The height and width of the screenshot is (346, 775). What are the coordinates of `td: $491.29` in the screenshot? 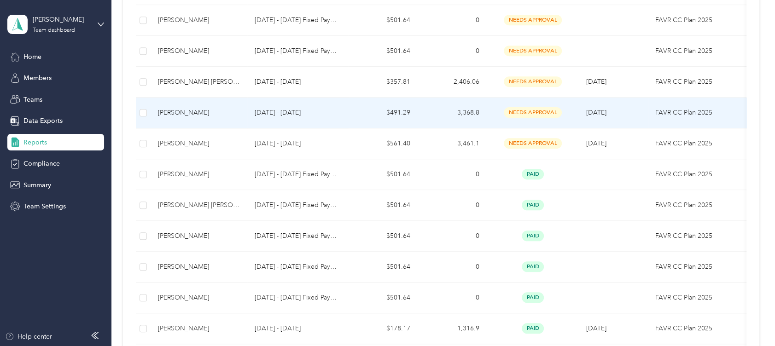 It's located at (383, 113).